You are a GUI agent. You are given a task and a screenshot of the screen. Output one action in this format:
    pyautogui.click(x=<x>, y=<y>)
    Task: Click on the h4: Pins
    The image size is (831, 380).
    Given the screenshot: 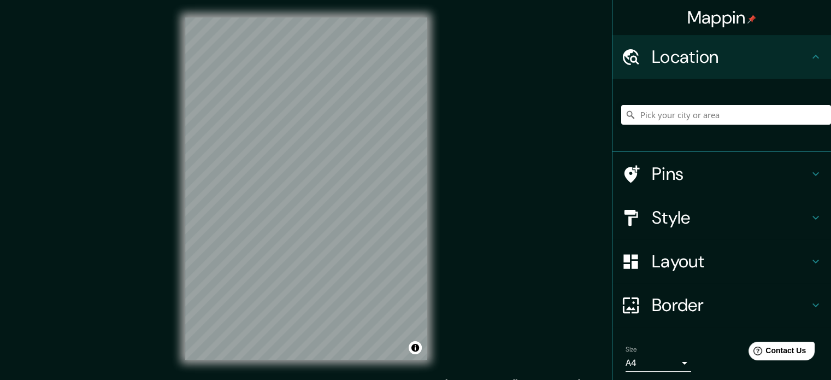 What is the action you would take?
    pyautogui.click(x=731, y=174)
    